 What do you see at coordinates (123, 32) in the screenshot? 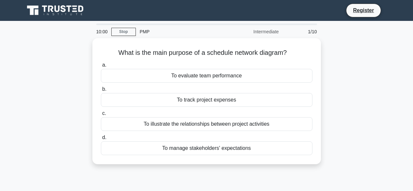
I see `a: Stop` at bounding box center [123, 32].